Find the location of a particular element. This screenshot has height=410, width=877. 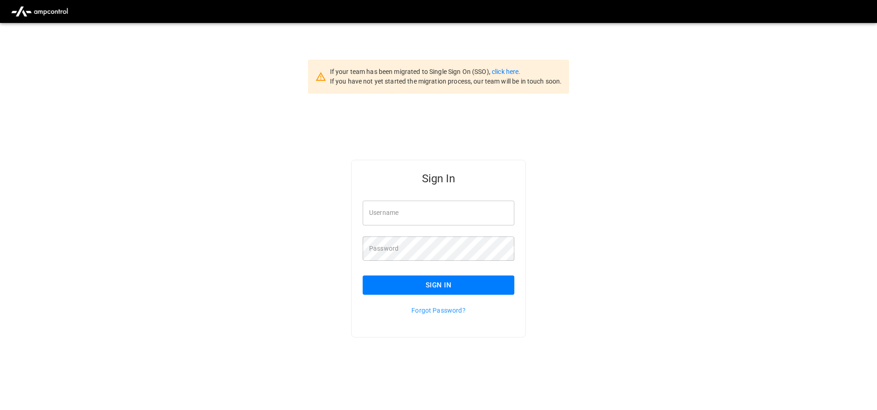

span: If your team has been migrated to Single Sign On (SSO), is located at coordinates (411, 72).